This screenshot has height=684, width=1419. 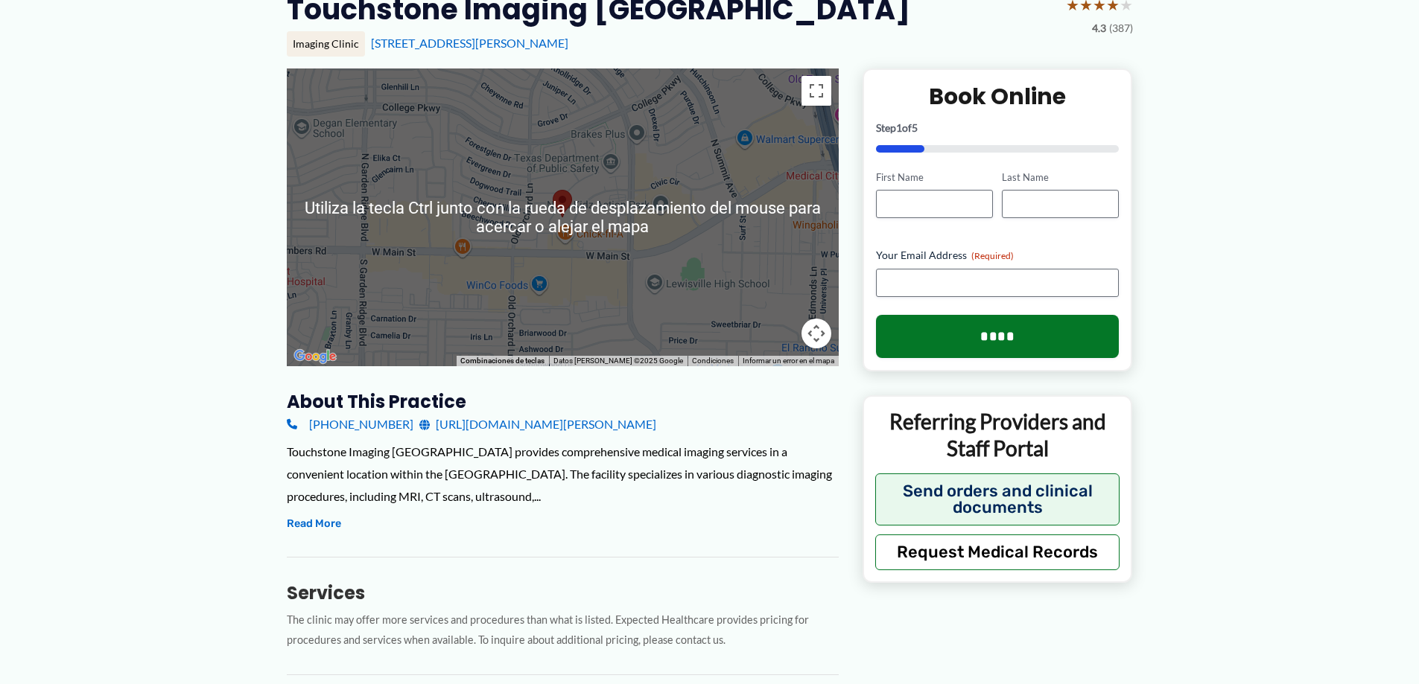 What do you see at coordinates (997, 96) in the screenshot?
I see `h2: Book Online` at bounding box center [997, 96].